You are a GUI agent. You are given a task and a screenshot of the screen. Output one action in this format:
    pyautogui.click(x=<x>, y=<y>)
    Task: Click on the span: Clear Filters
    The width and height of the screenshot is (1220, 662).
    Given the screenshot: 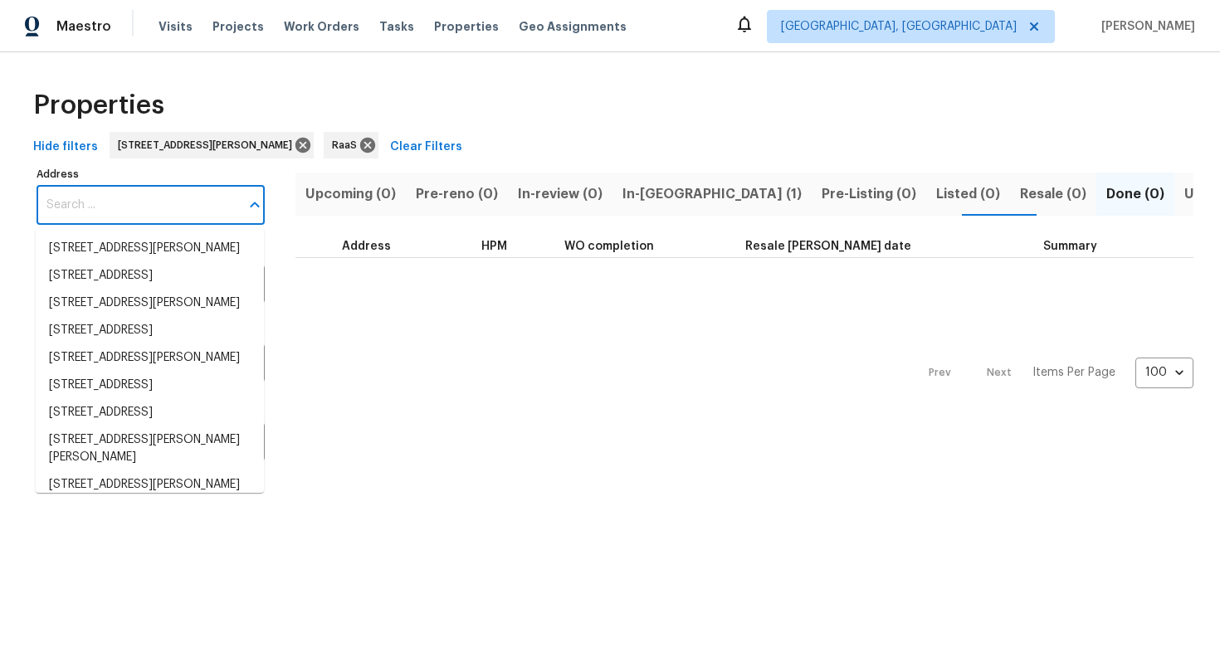 What is the action you would take?
    pyautogui.click(x=426, y=147)
    